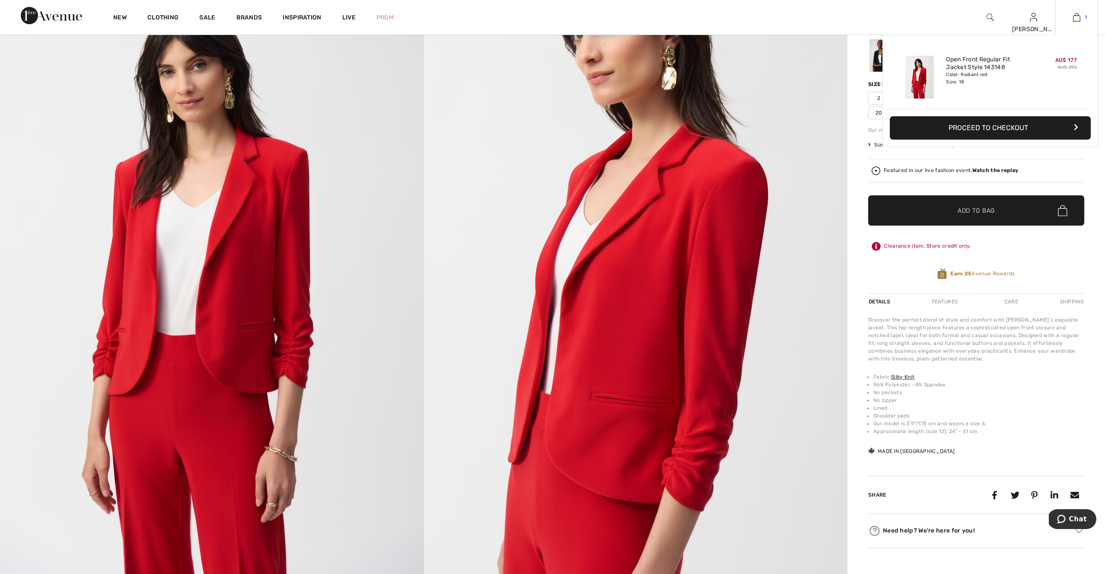  I want to click on div: Black, so click(881, 55).